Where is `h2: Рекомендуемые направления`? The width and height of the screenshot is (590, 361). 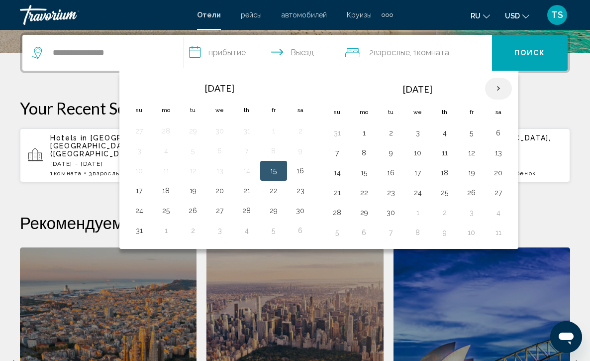
h2: Рекомендуемые направления is located at coordinates (295, 222).